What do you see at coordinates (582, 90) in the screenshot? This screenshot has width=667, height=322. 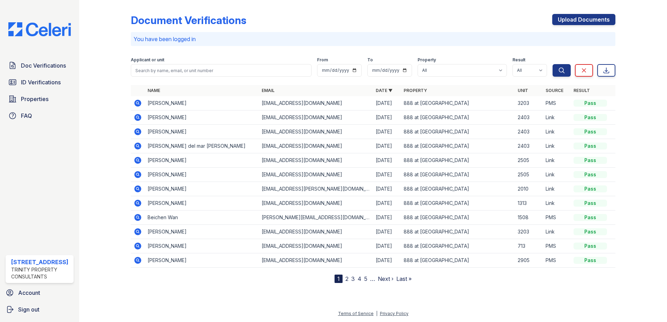 I see `a: Result` at bounding box center [582, 90].